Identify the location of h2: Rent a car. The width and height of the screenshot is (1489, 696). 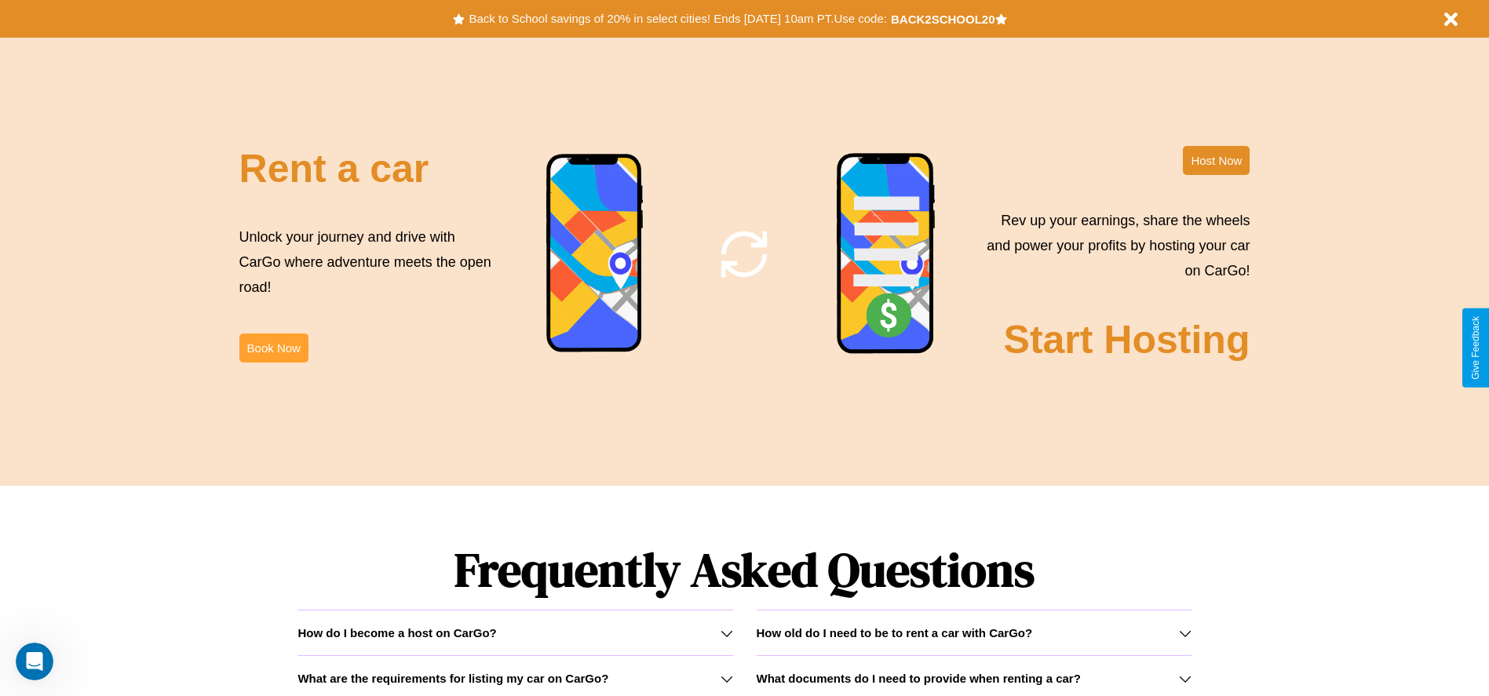
(334, 169).